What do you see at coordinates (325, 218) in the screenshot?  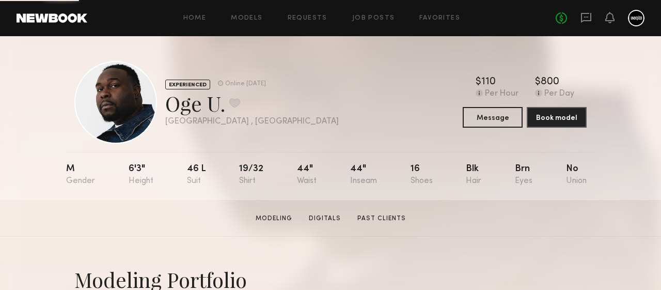 I see `a: Digitals` at bounding box center [325, 218].